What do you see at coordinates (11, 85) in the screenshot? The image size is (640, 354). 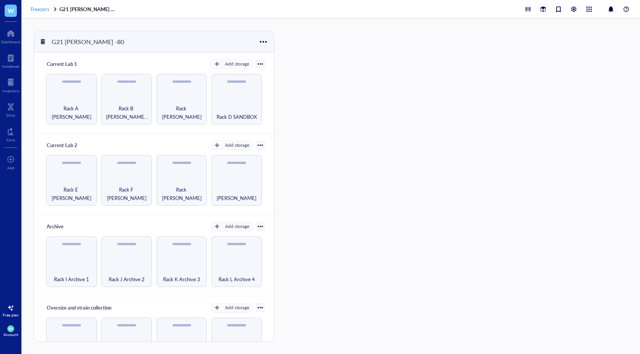 I see `a: Inventory` at bounding box center [11, 85].